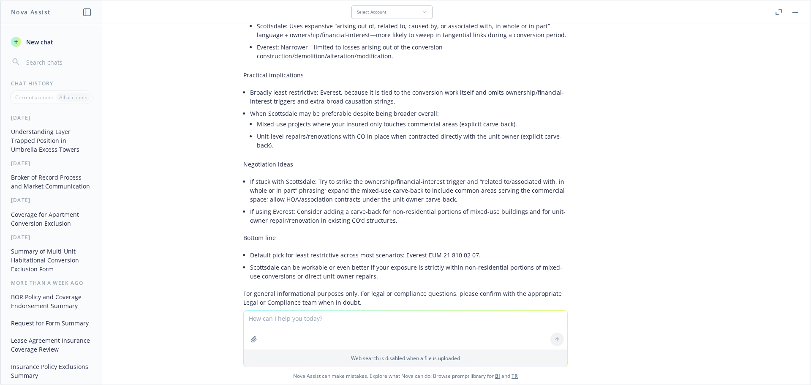 The width and height of the screenshot is (811, 385). What do you see at coordinates (31, 12) in the screenshot?
I see `h1: Nova Assist` at bounding box center [31, 12].